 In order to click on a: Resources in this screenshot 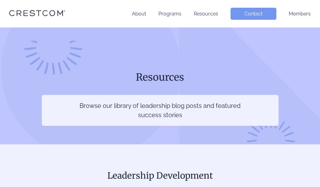, I will do `click(206, 14)`.